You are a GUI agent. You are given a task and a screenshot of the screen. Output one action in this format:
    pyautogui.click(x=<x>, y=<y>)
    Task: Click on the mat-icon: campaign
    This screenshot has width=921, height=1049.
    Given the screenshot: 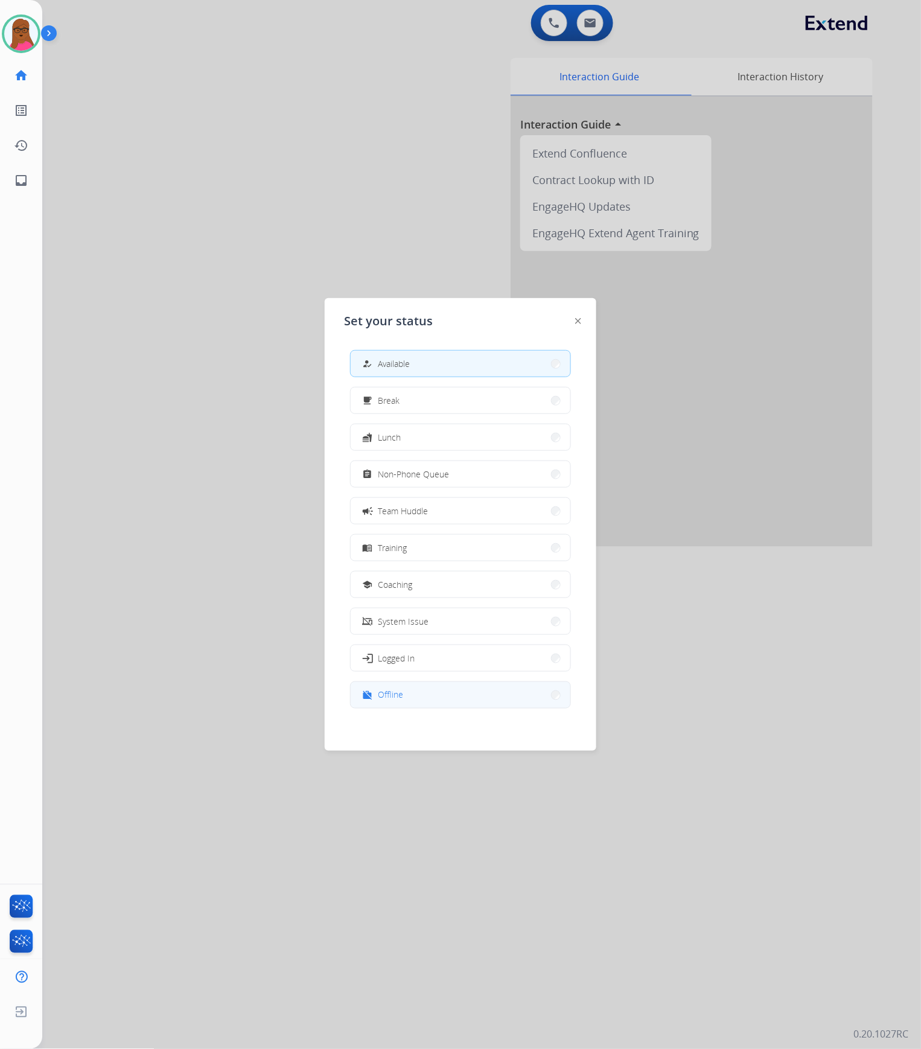 What is the action you would take?
    pyautogui.click(x=368, y=511)
    